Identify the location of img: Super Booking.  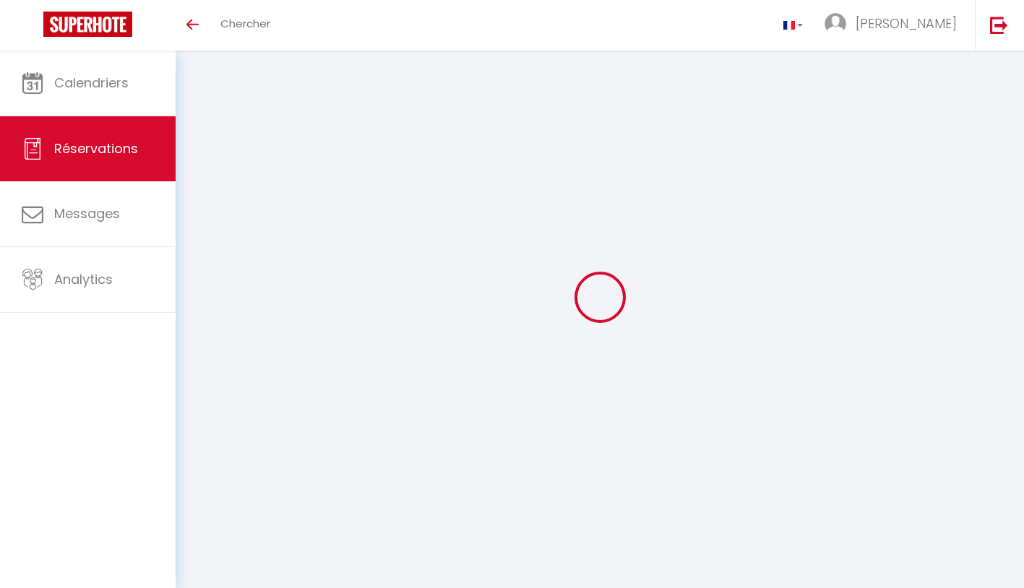
(87, 24).